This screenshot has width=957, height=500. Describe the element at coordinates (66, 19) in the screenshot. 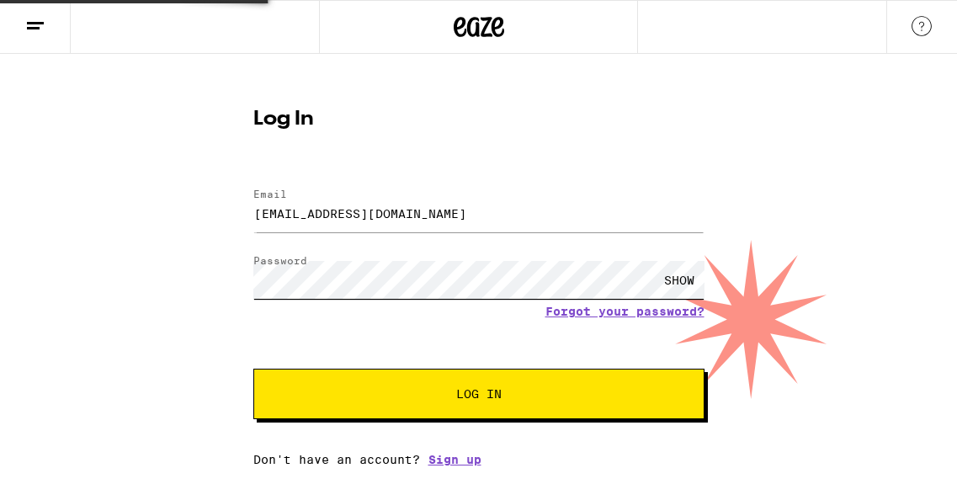

I see `span: Hi. Need any help?` at that location.